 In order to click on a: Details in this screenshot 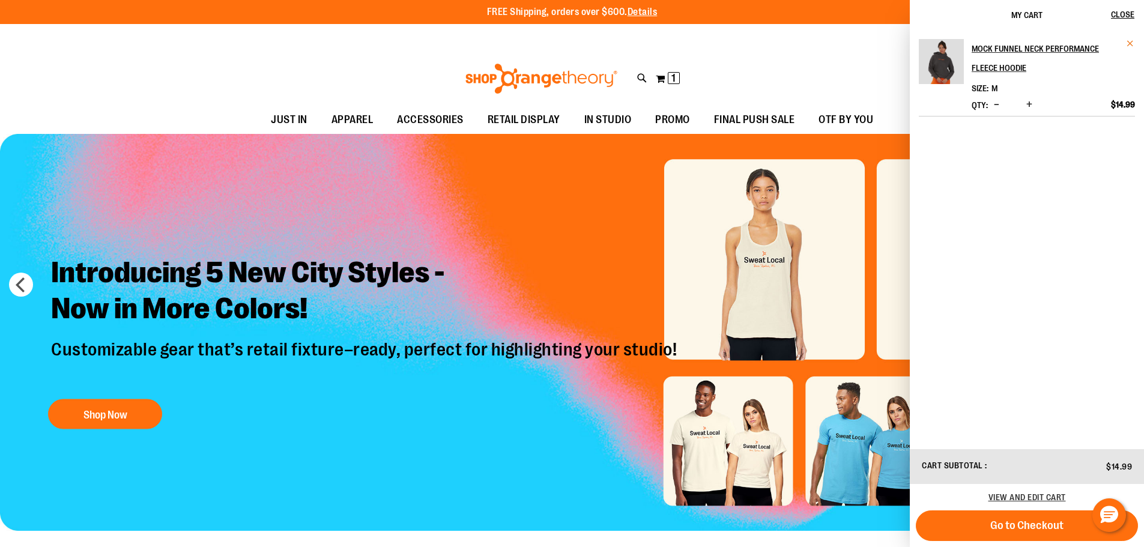, I will do `click(643, 12)`.